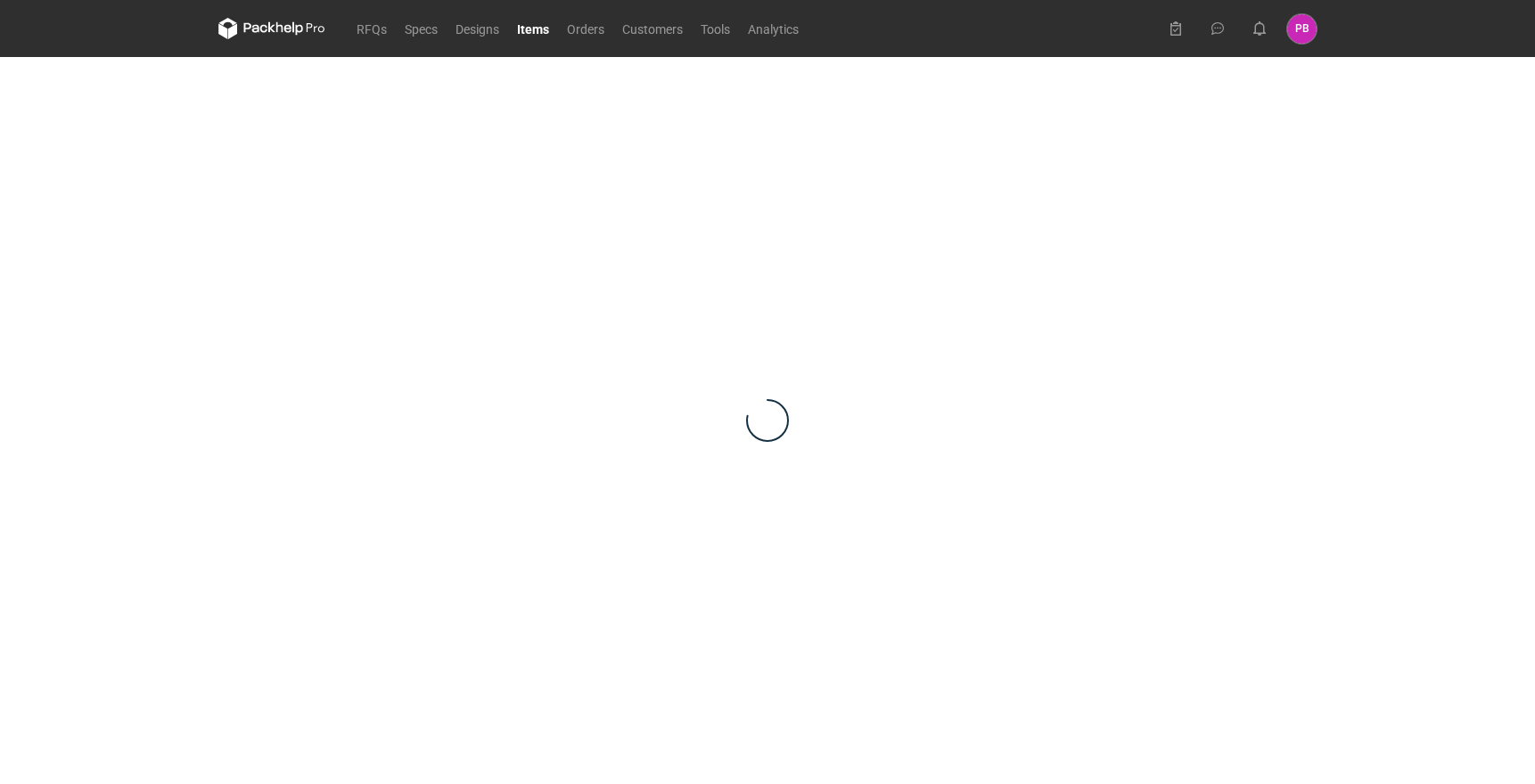 This screenshot has width=1535, height=784. Describe the element at coordinates (1302, 28) in the screenshot. I see `figcaption: PB` at that location.